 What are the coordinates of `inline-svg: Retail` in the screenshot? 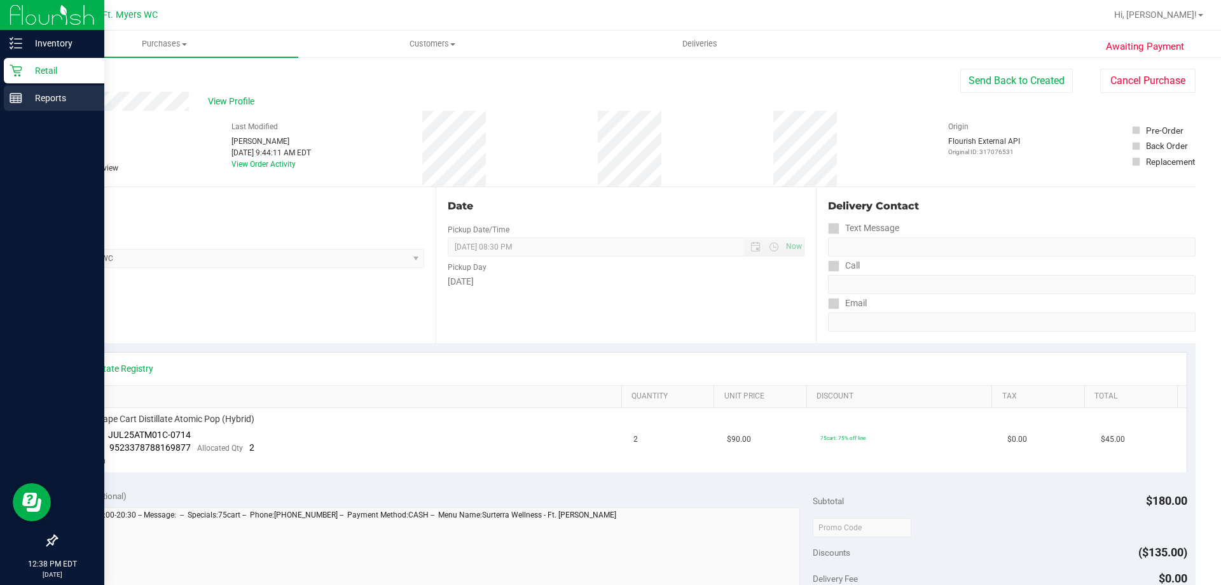 It's located at (16, 71).